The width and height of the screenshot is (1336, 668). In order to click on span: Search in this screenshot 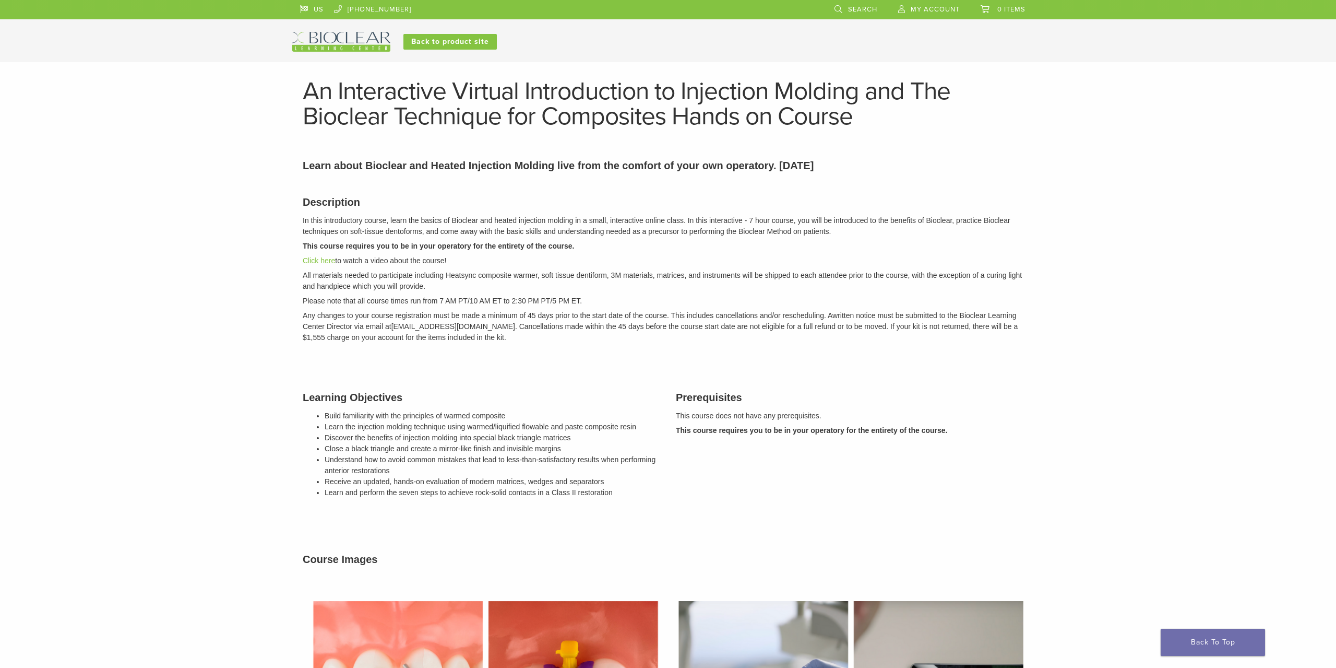, I will do `click(863, 9)`.